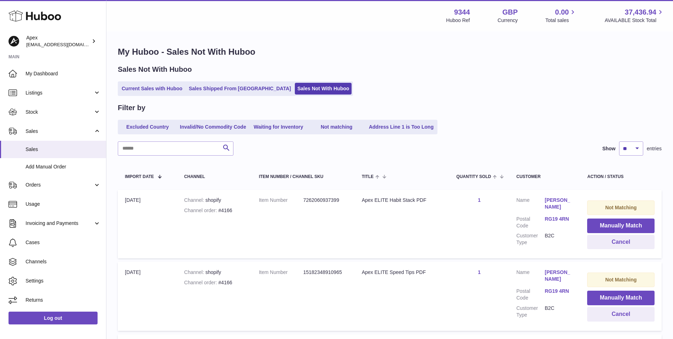  I want to click on a: Address Line 1 is Too Long, so click(402, 127).